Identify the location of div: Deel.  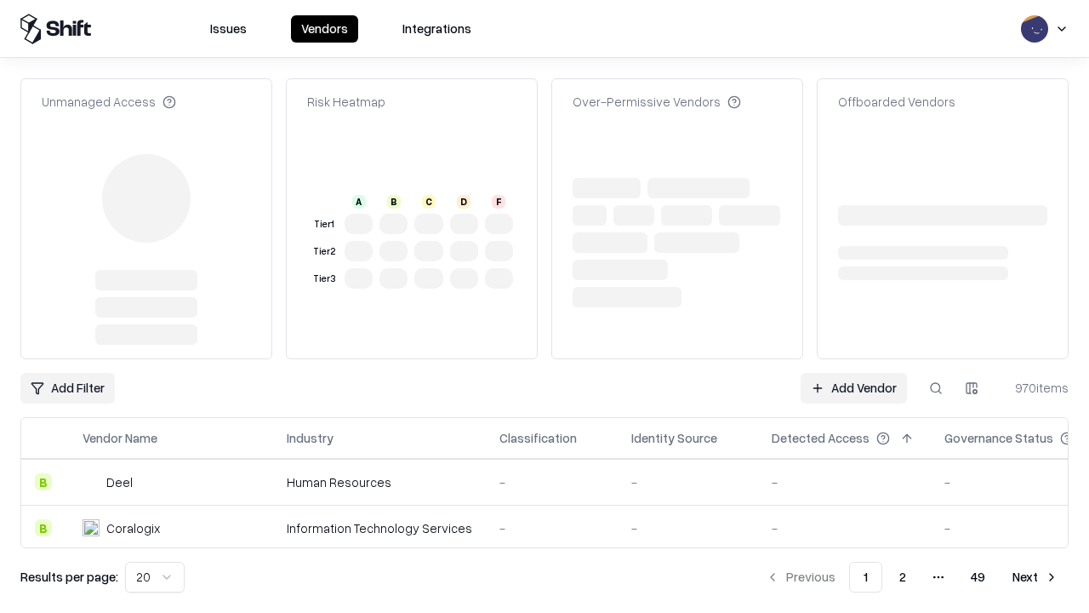
(119, 482).